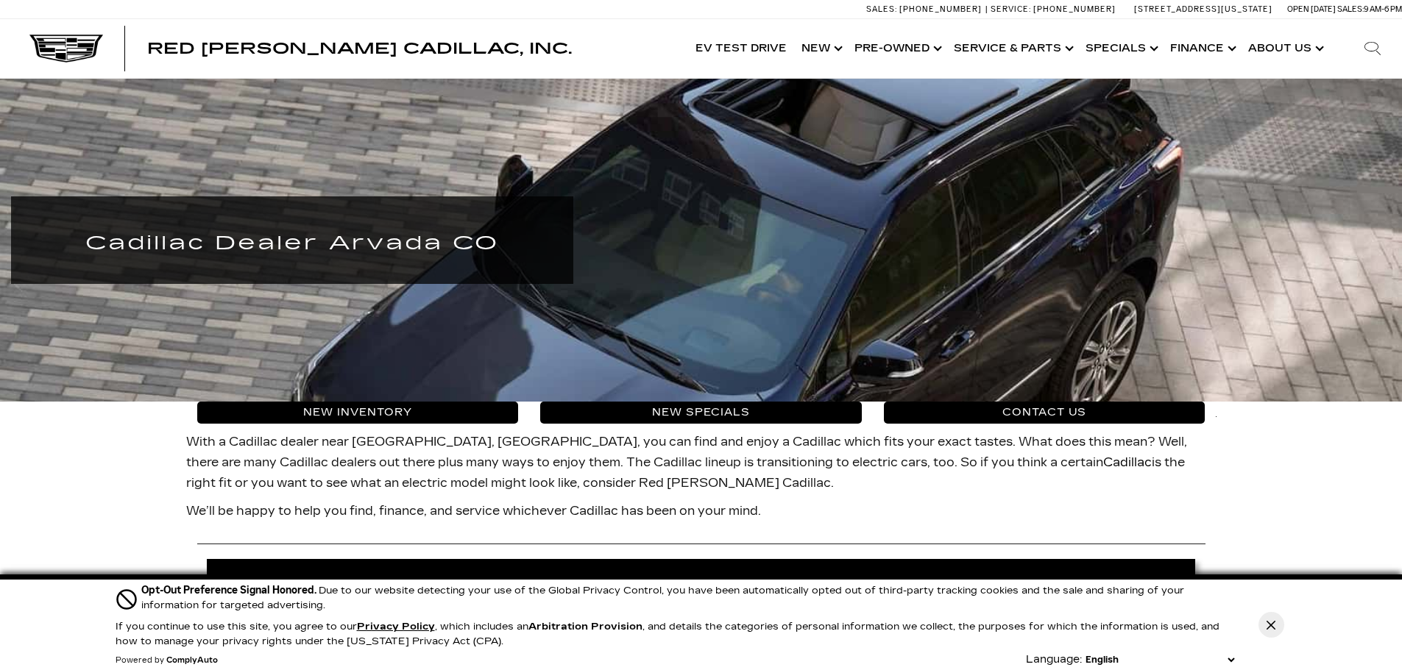  I want to click on div: Powered by, so click(166, 661).